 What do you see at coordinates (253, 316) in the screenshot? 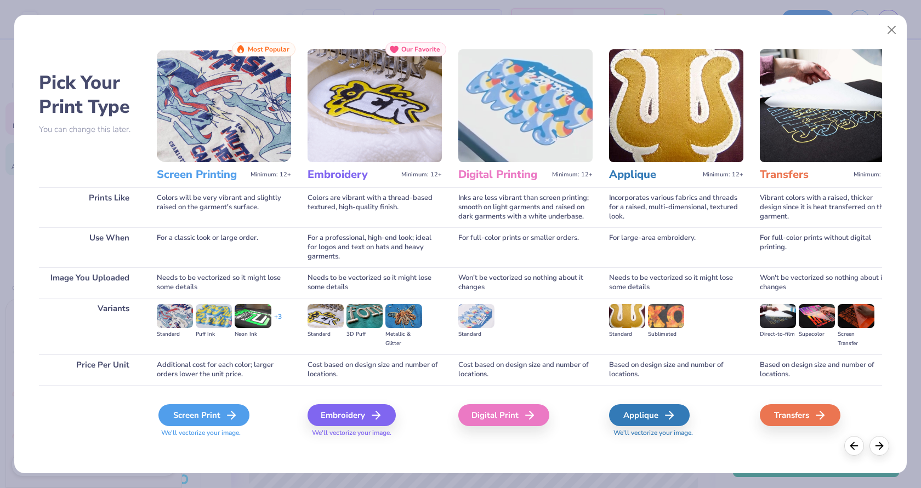
I see `img: Neon Ink` at bounding box center [253, 316].